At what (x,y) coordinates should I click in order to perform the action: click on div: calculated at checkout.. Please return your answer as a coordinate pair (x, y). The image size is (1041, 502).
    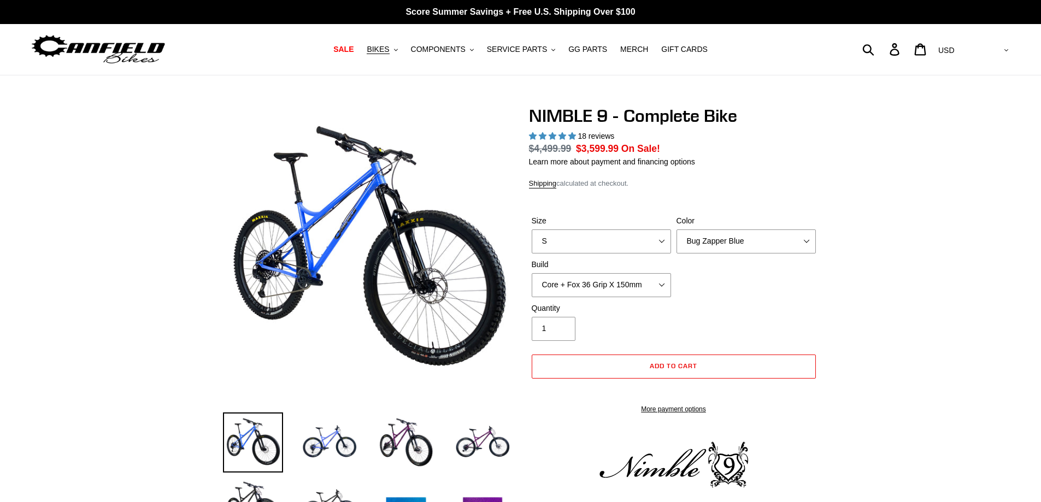
    Looking at the image, I should click on (674, 184).